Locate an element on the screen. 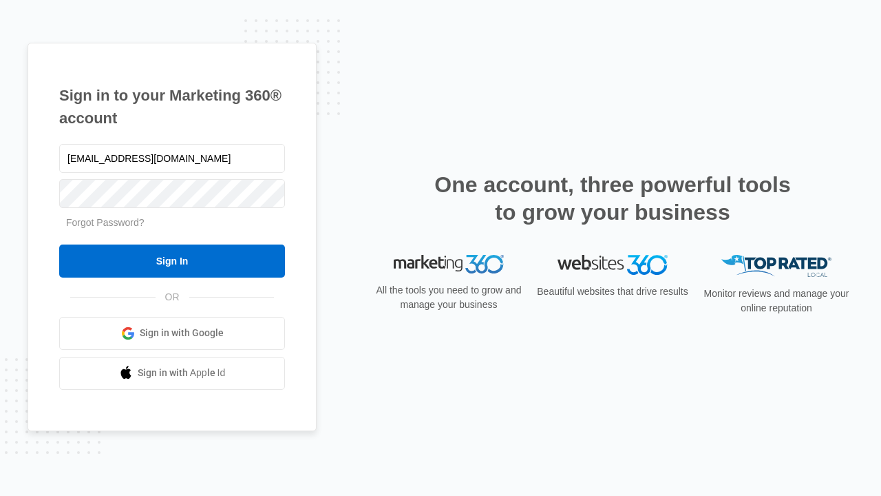 This screenshot has height=496, width=881. span: Sign in with Google is located at coordinates (182, 332).